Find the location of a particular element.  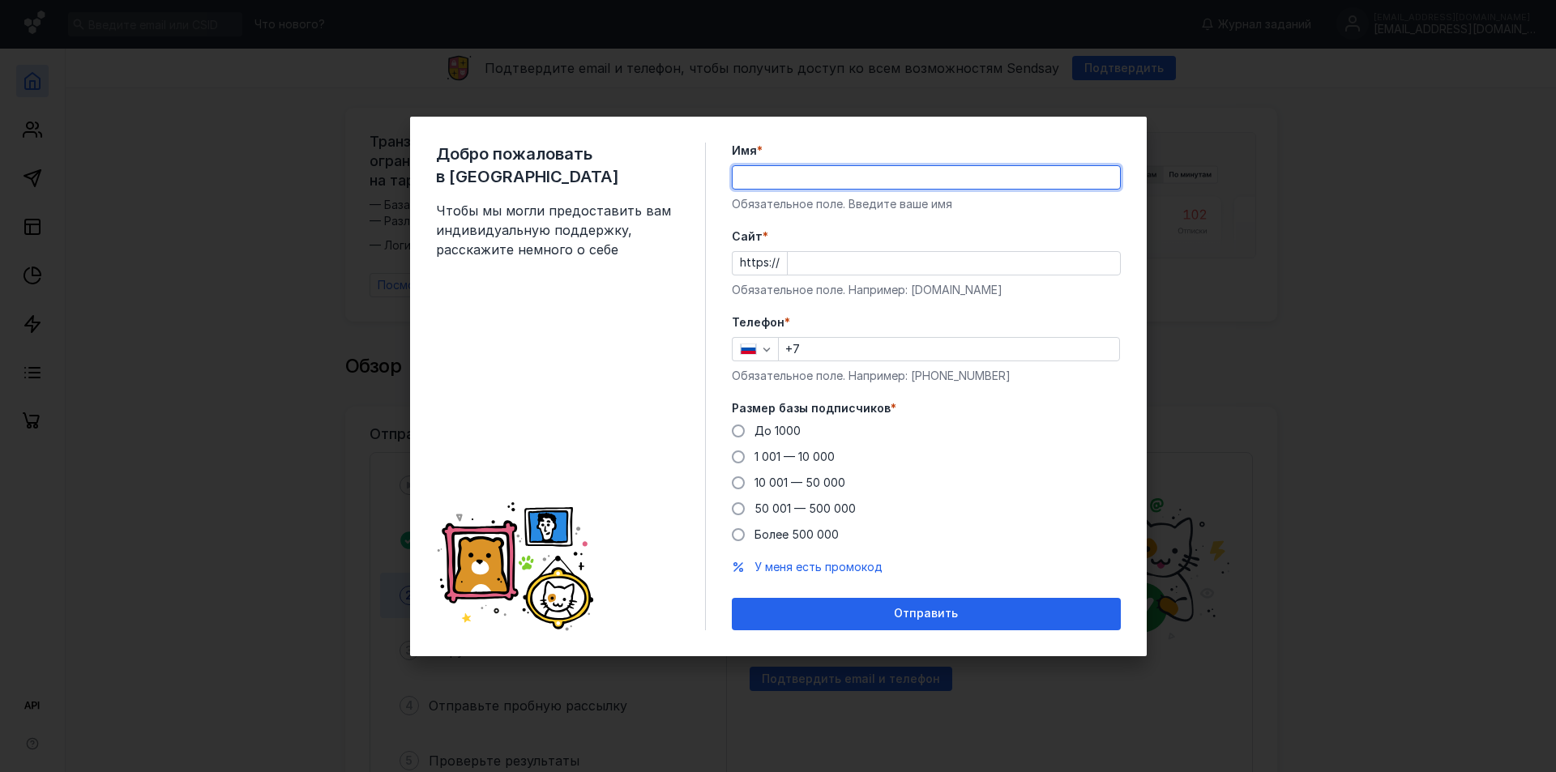

span: Телефон is located at coordinates (758, 323).